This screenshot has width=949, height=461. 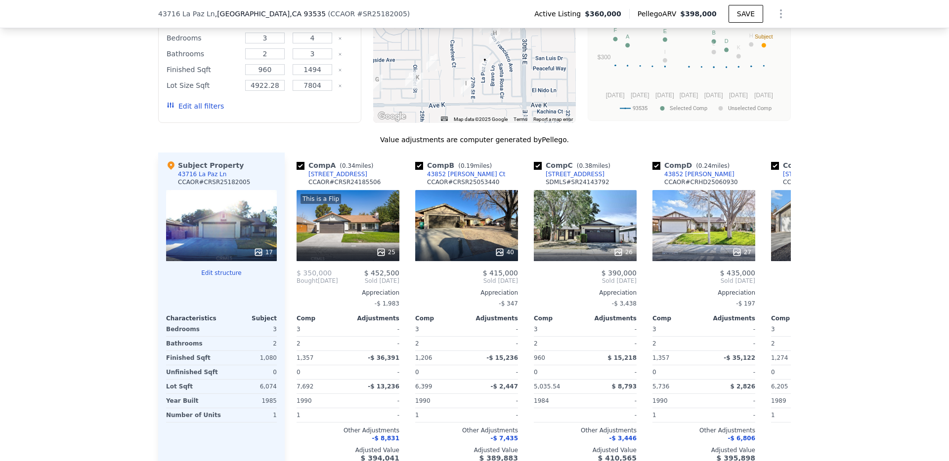 What do you see at coordinates (624, 304) in the screenshot?
I see `span: -$ 3,438` at bounding box center [624, 304].